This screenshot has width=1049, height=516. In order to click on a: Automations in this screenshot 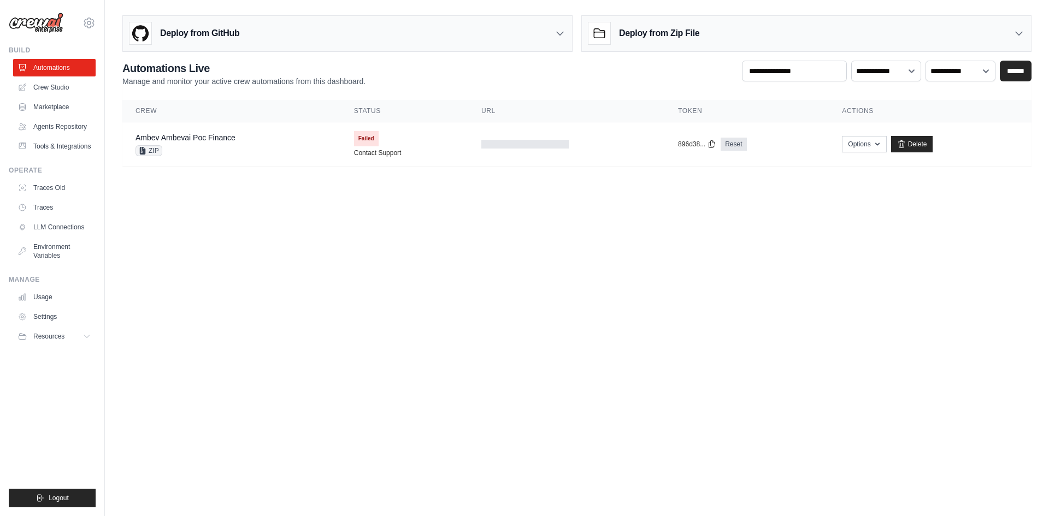, I will do `click(54, 68)`.